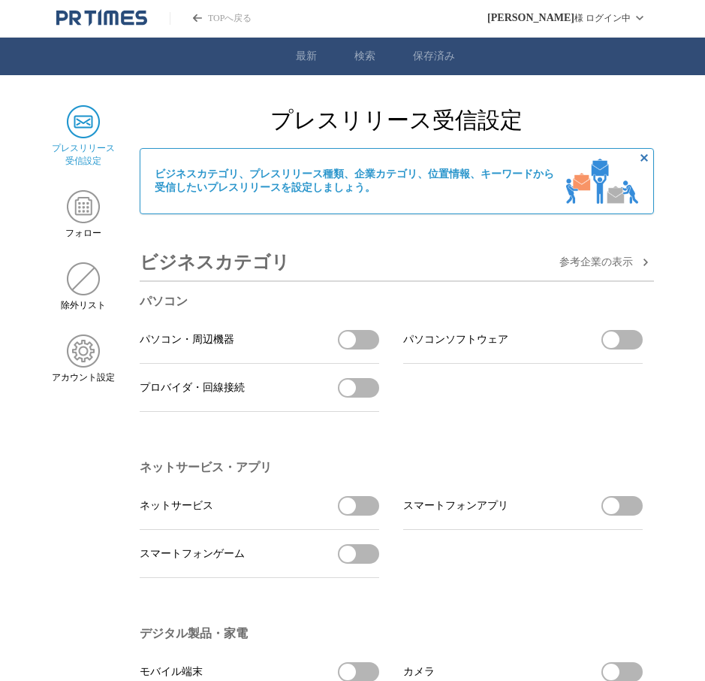  Describe the element at coordinates (83, 287) in the screenshot. I see `a: 除外リスト除外リスト` at that location.